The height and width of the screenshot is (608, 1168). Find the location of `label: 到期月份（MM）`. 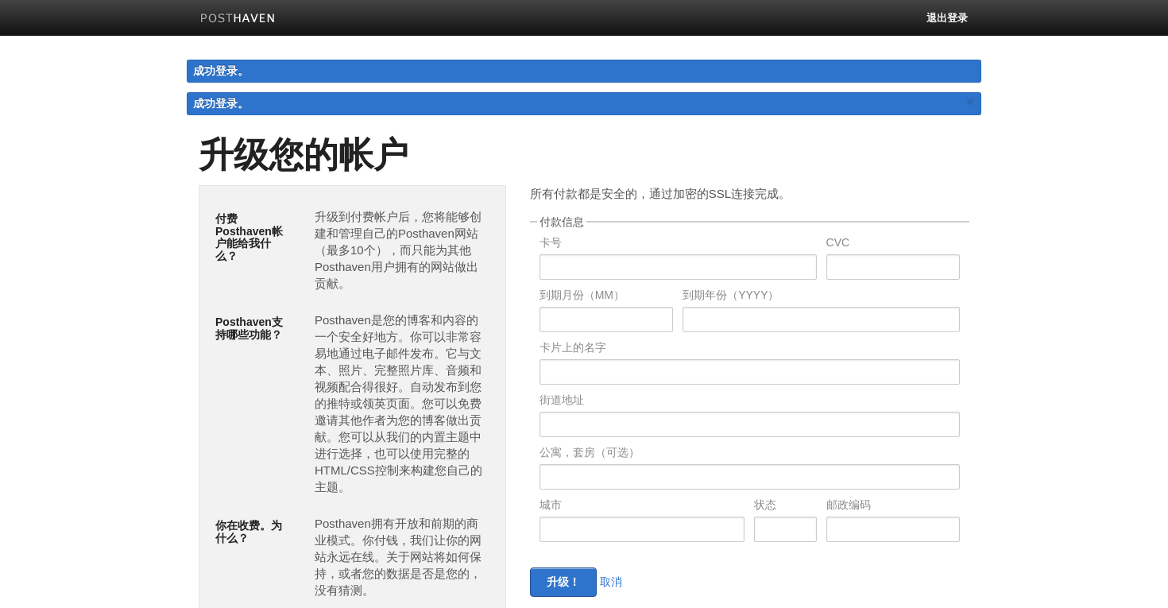

label: 到期月份（MM） is located at coordinates (606, 296).